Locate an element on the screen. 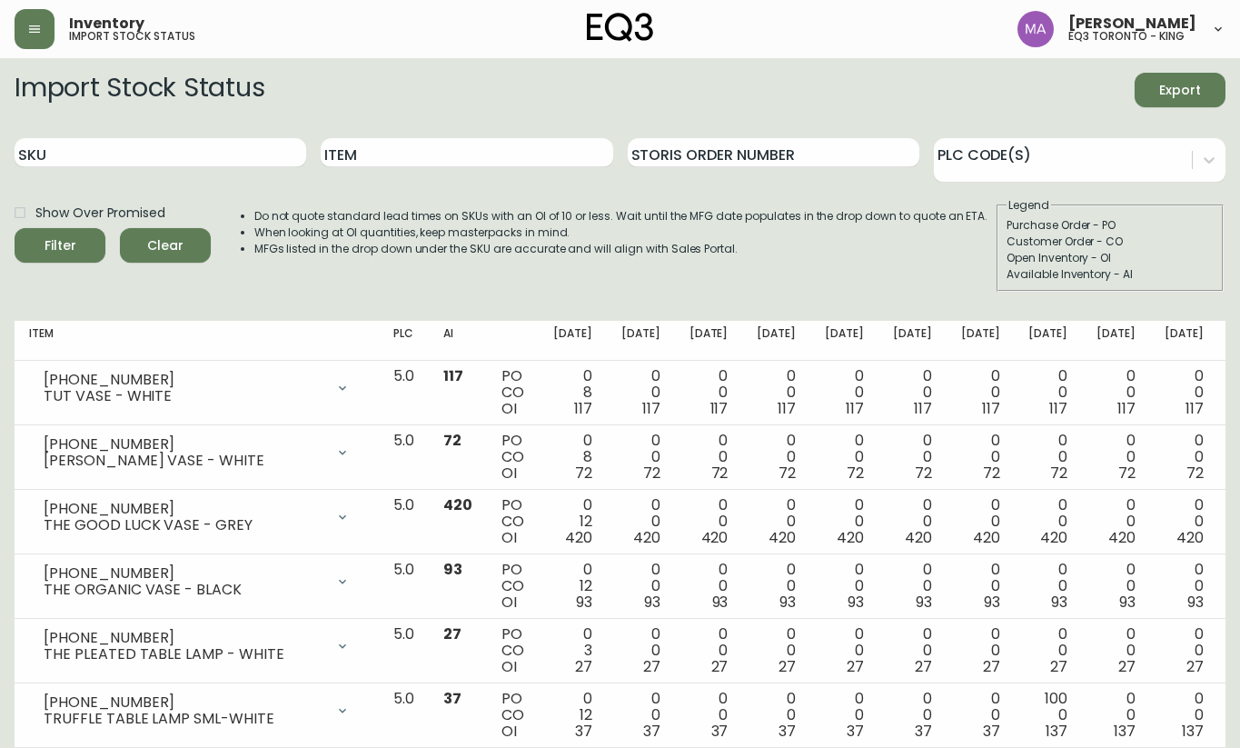 This screenshot has width=1240, height=748. h5: import stock status is located at coordinates (132, 36).